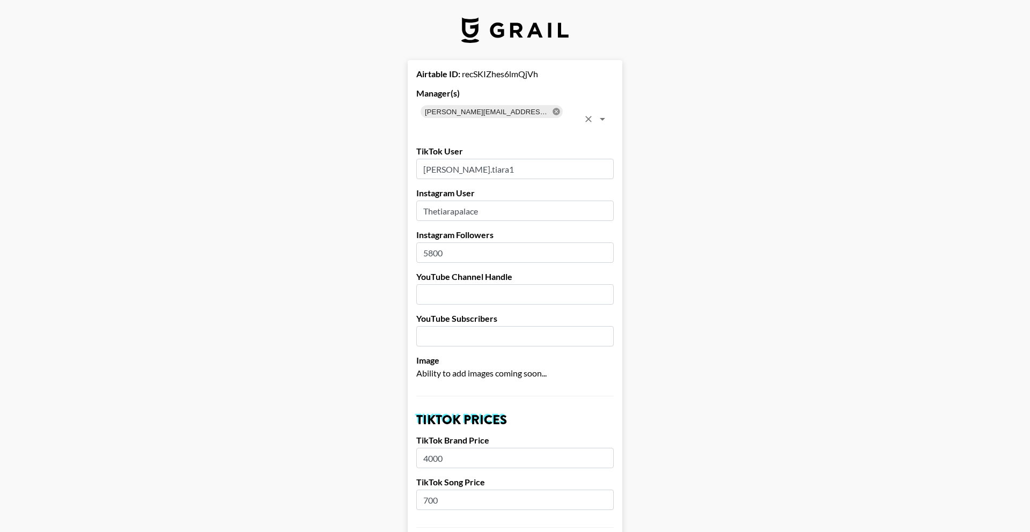  Describe the element at coordinates (515, 277) in the screenshot. I see `label: YouTube Channel Handle` at that location.